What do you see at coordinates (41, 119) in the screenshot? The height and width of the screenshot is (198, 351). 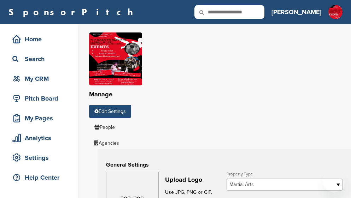 I see `div: My Pages` at bounding box center [41, 119].